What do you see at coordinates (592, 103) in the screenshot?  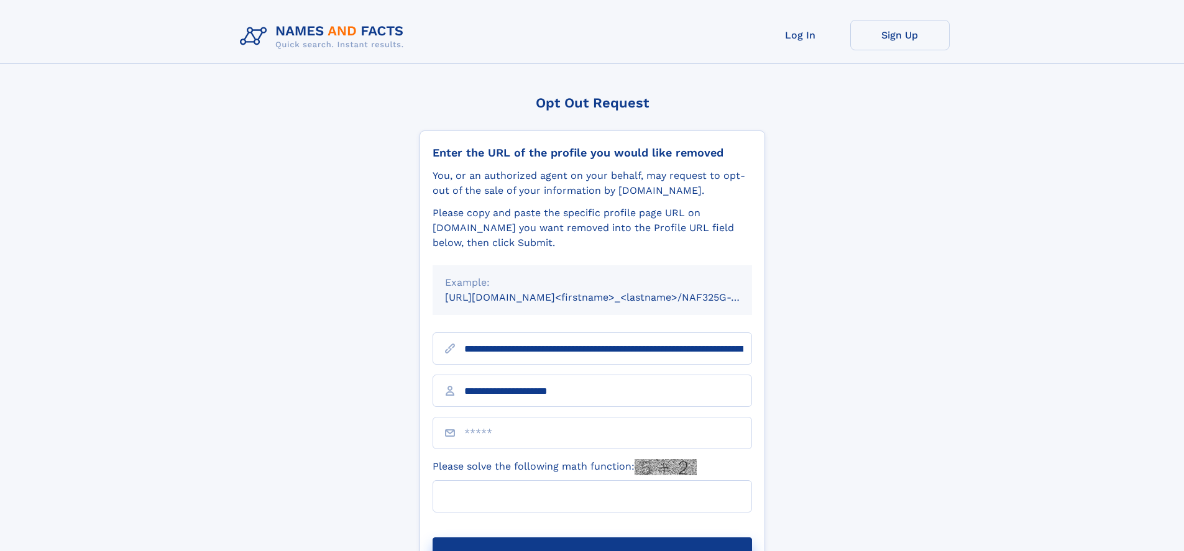 I see `div: Opt Out Request` at bounding box center [592, 103].